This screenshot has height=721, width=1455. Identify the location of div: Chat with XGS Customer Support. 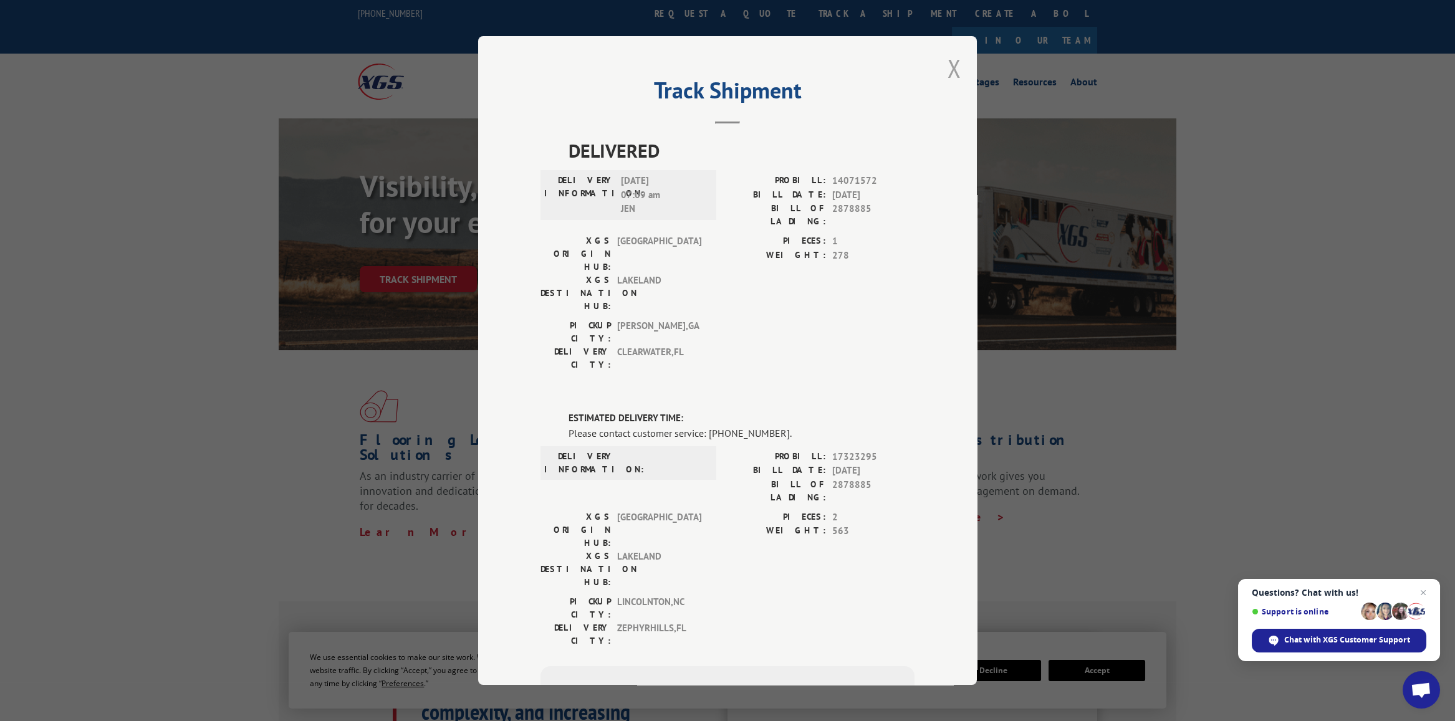
(1339, 641).